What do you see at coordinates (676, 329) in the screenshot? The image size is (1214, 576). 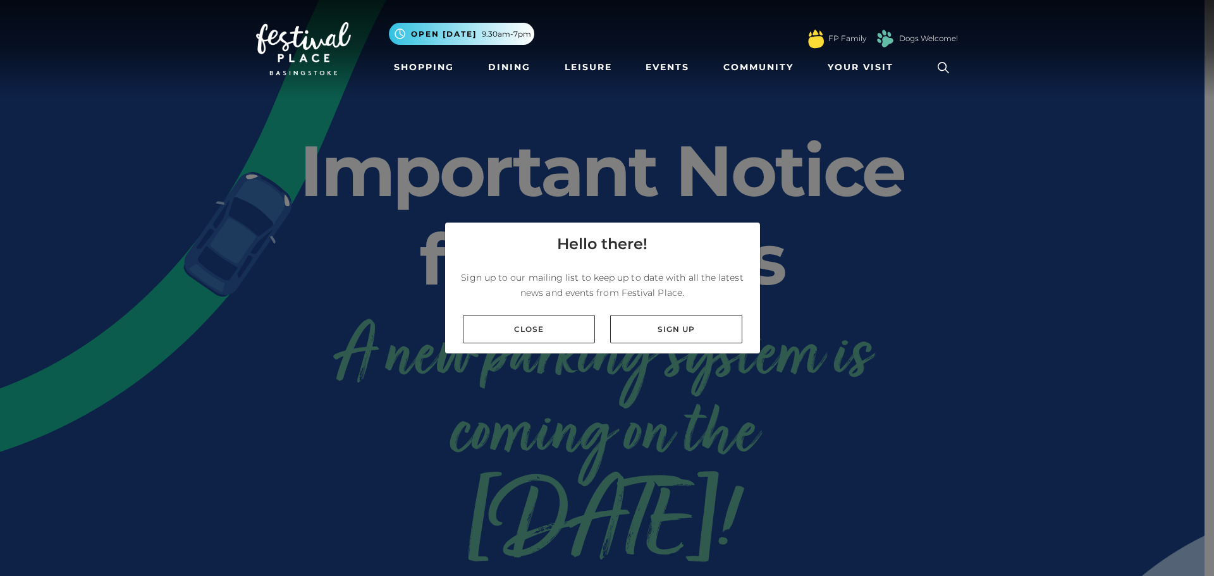 I see `a: Sign up` at bounding box center [676, 329].